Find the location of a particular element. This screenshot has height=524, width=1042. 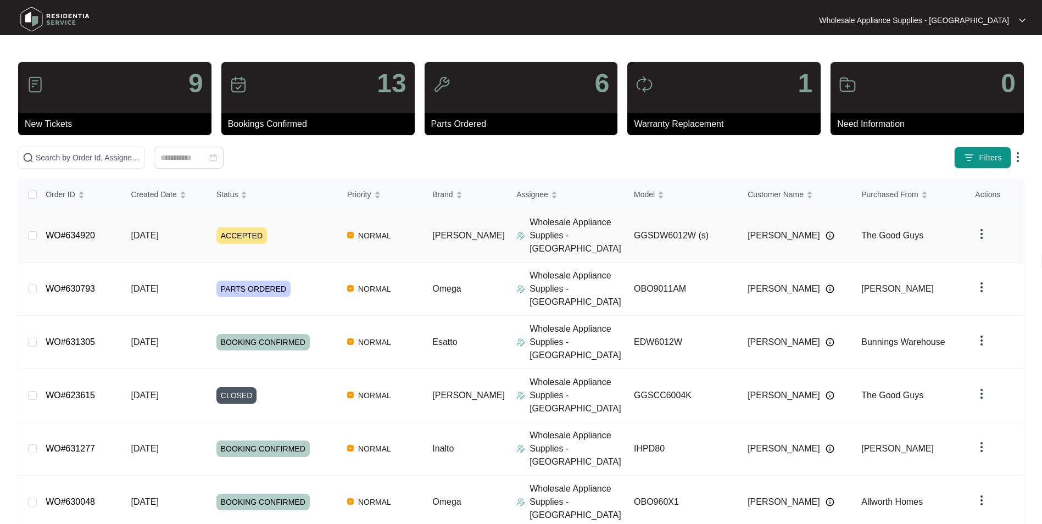

span: Status is located at coordinates (227, 195).